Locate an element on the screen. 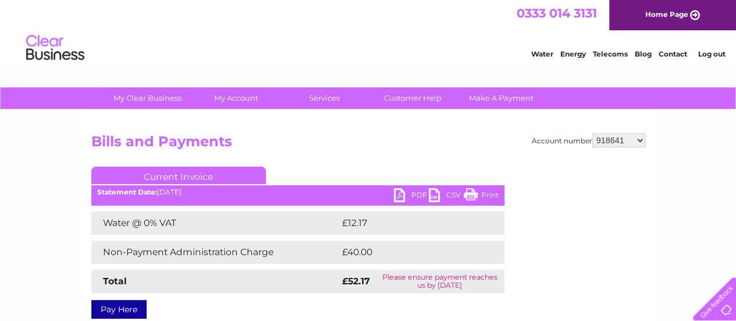  a: My Account is located at coordinates (236, 98).